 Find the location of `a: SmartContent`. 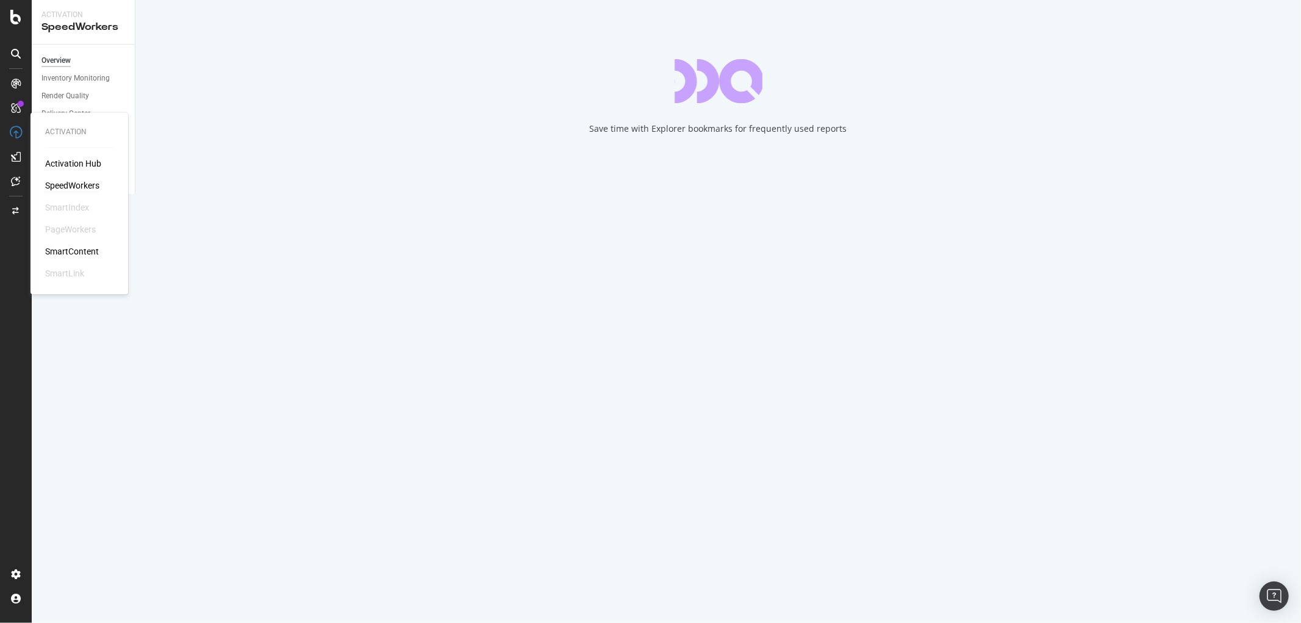

a: SmartContent is located at coordinates (72, 252).